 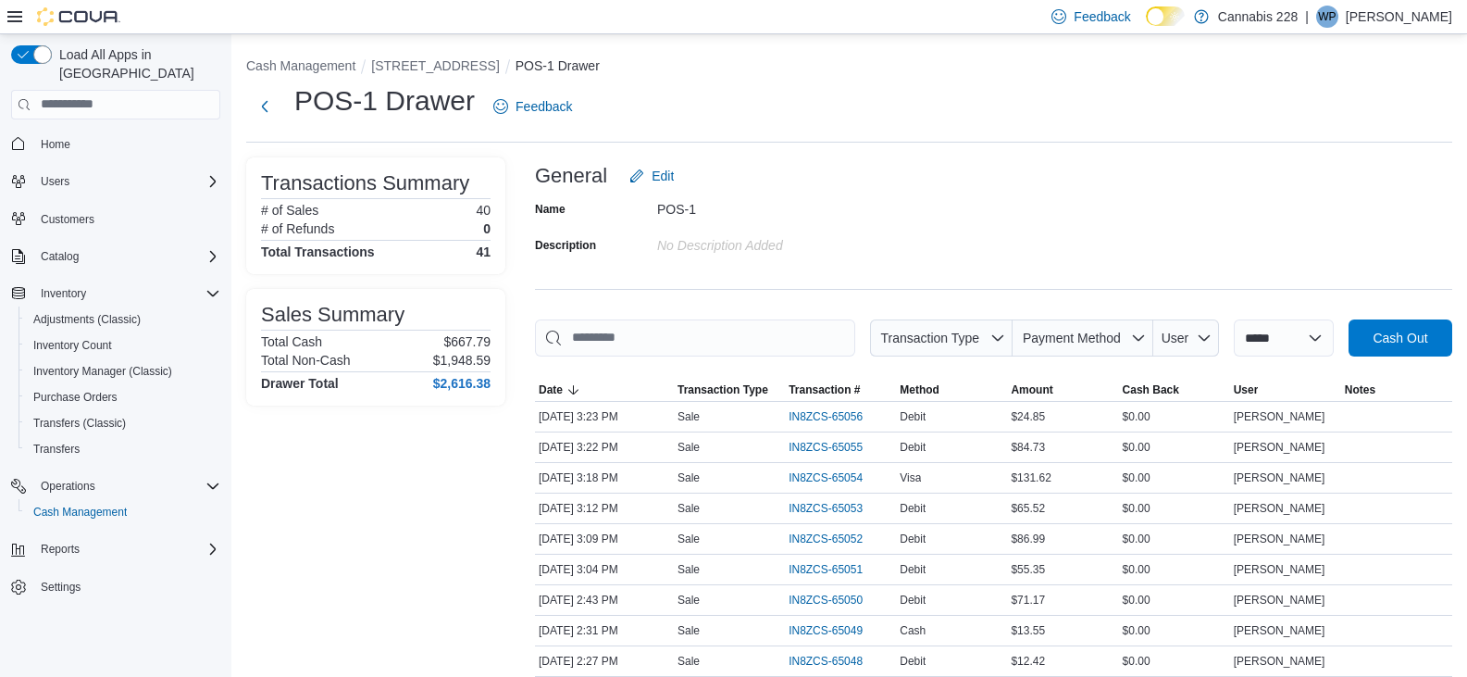 I want to click on span: User, so click(x=1246, y=390).